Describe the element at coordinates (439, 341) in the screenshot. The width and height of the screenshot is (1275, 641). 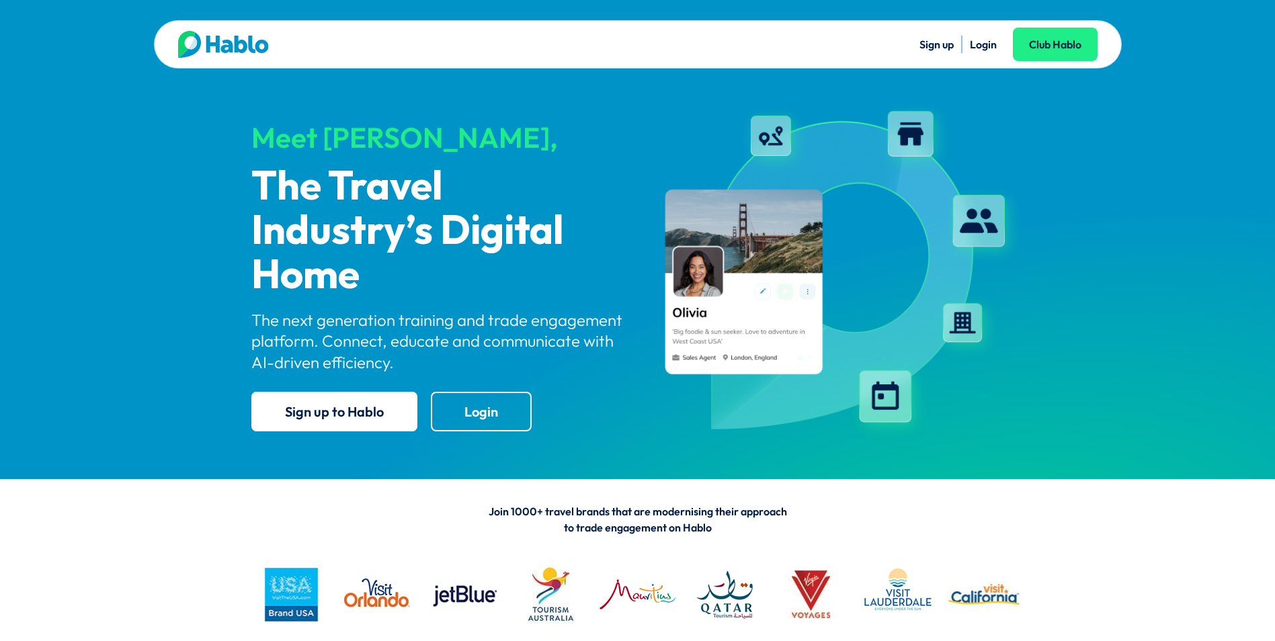
I see `p: The next generation training and trade engagement platform. Connect, educate and communicate with...` at that location.